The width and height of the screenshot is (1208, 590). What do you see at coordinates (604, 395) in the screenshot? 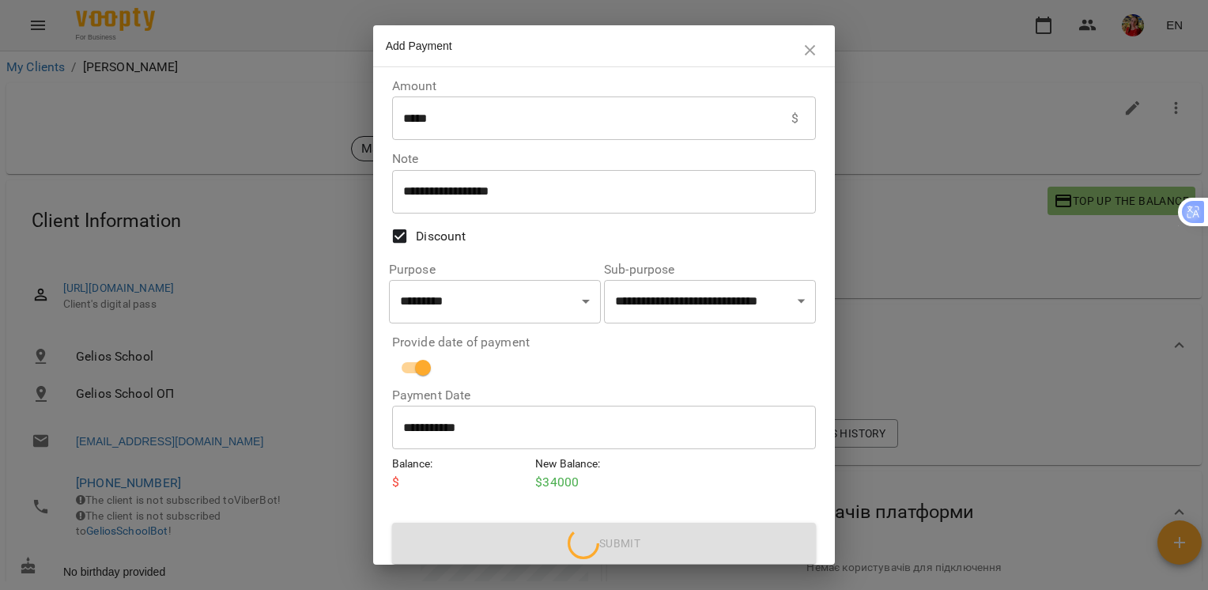
I see `label: Payment Date` at bounding box center [604, 395].